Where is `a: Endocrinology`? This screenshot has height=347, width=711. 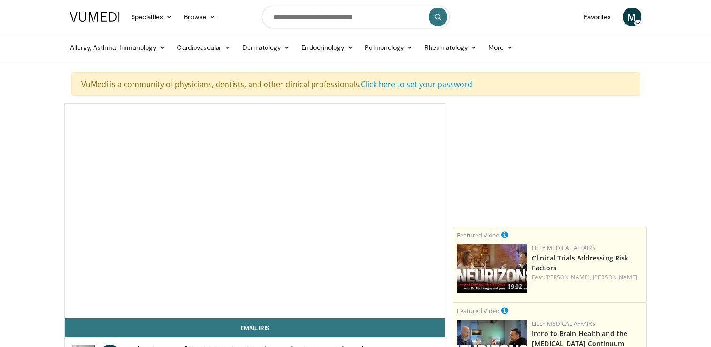 a: Endocrinology is located at coordinates (327, 47).